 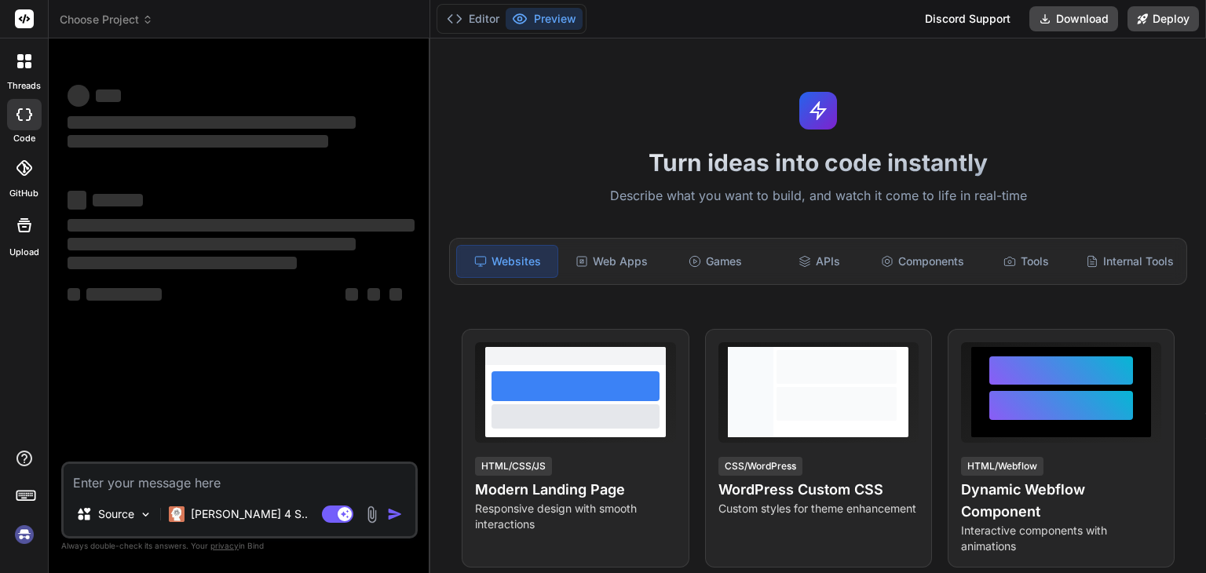 What do you see at coordinates (395, 514) in the screenshot?
I see `img: icon` at bounding box center [395, 514].